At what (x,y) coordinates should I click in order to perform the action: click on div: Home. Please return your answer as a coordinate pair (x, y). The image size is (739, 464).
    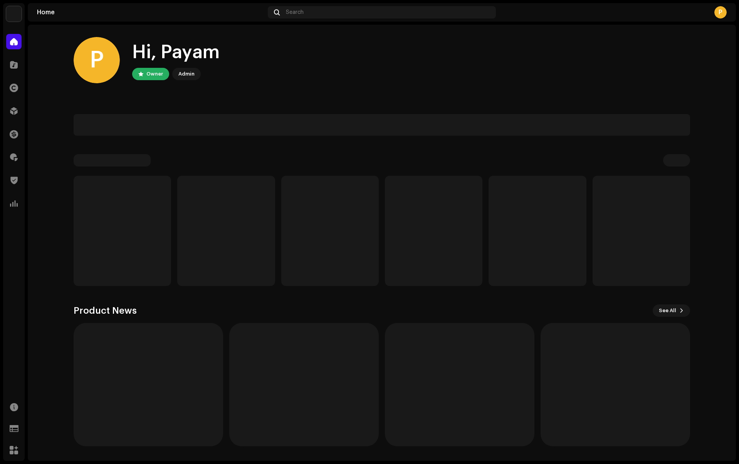
    Looking at the image, I should click on (151, 12).